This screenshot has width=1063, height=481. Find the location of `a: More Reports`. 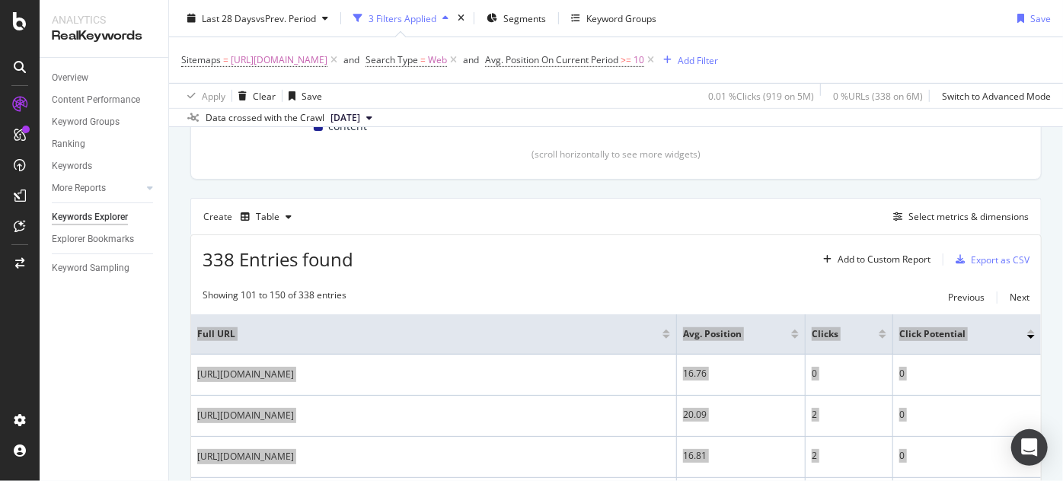

a: More Reports is located at coordinates (97, 188).